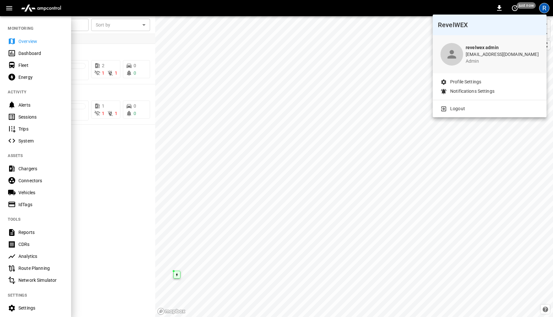 This screenshot has width=553, height=317. Describe the element at coordinates (452, 54) in the screenshot. I see `div: profile-icon` at that location.